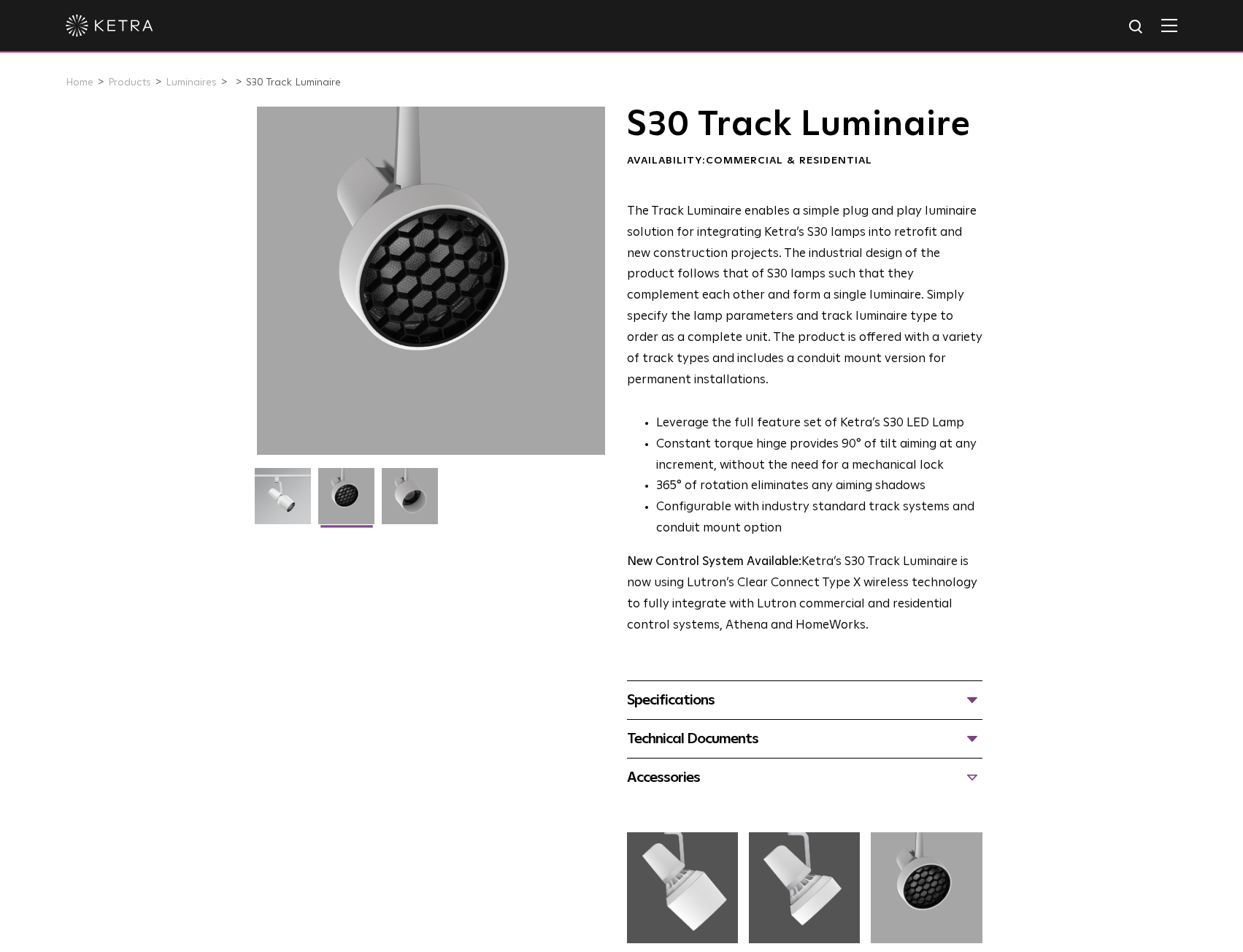  What do you see at coordinates (804, 700) in the screenshot?
I see `div: Specifications` at bounding box center [804, 700].